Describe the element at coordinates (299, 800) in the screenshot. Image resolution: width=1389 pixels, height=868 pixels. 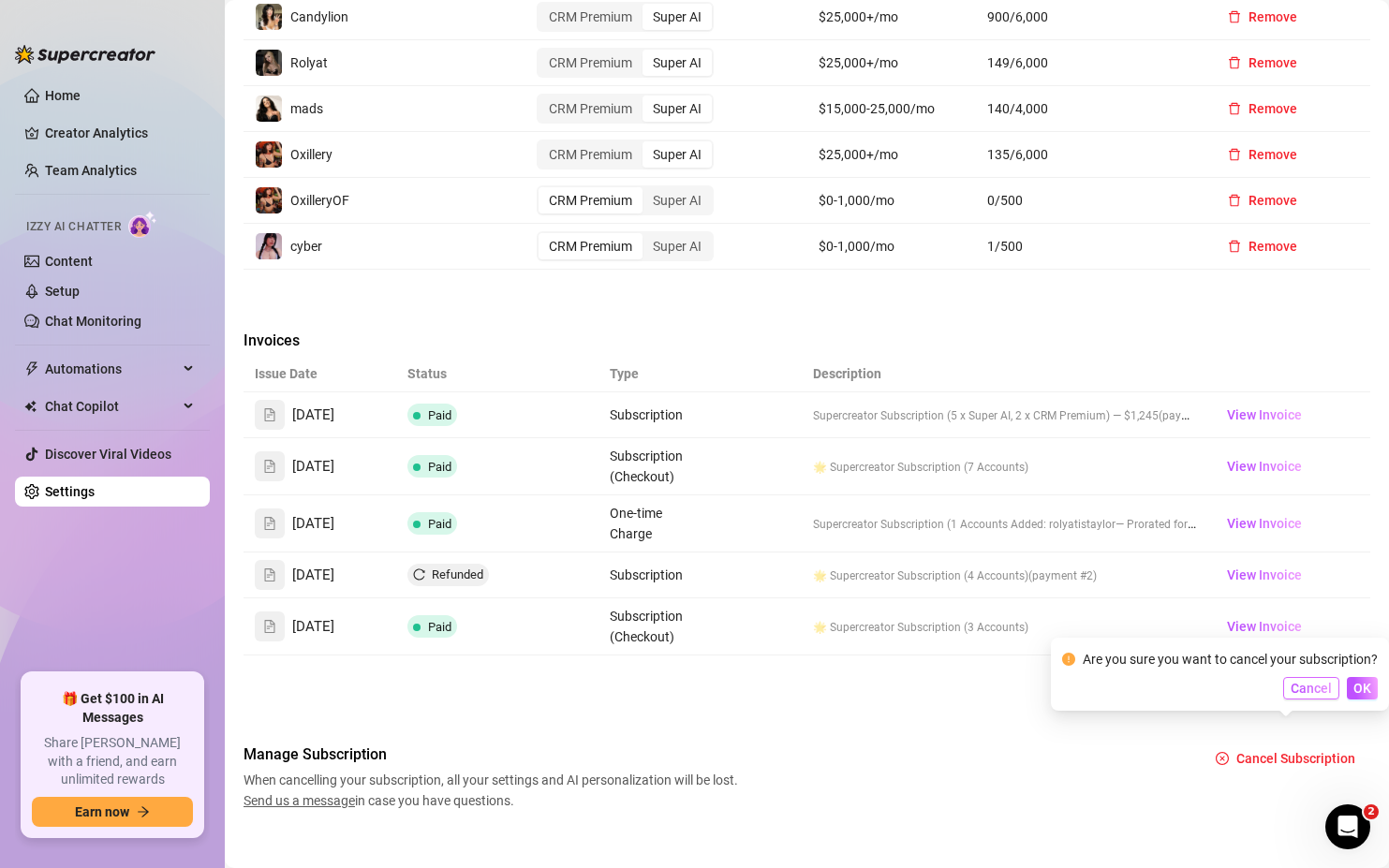
I see `span: Send us a message` at that location.